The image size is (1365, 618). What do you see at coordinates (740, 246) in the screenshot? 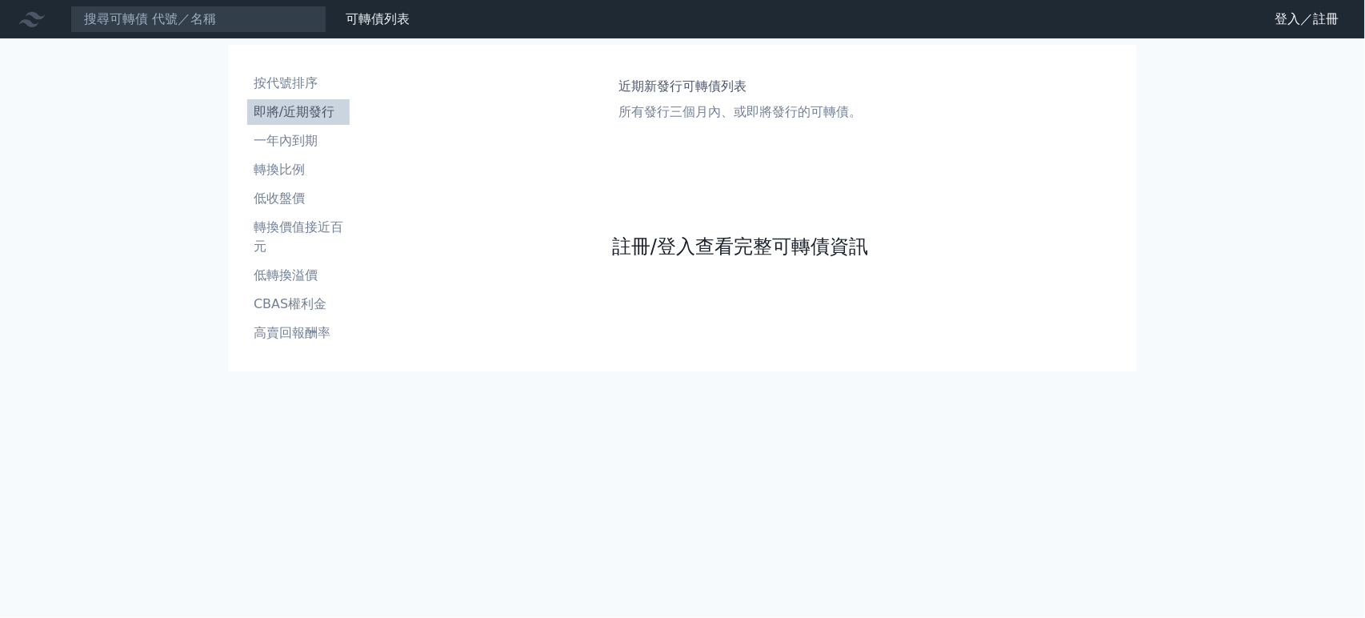
I see `a: 註冊/登入查看完整可轉債資訊` at bounding box center [740, 246].